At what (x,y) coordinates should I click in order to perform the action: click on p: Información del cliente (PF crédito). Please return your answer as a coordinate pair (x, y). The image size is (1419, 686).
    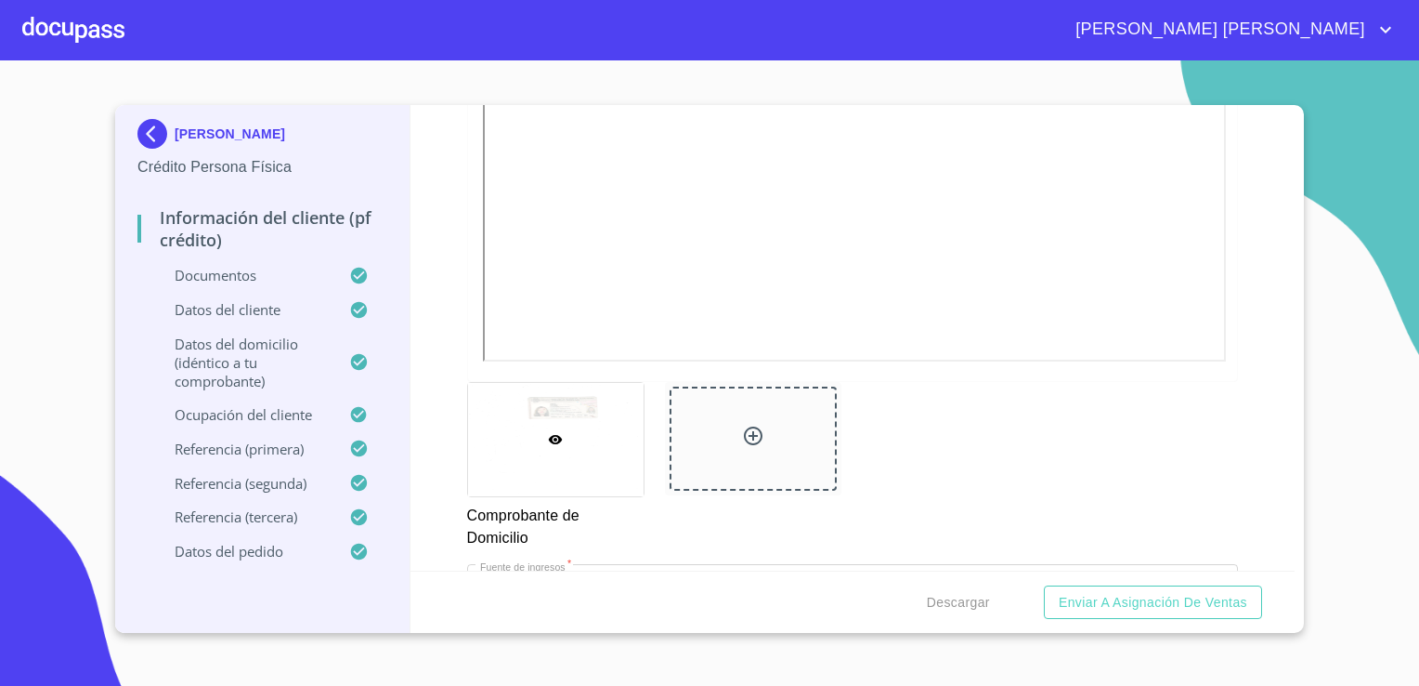
    Looking at the image, I should click on (262, 229).